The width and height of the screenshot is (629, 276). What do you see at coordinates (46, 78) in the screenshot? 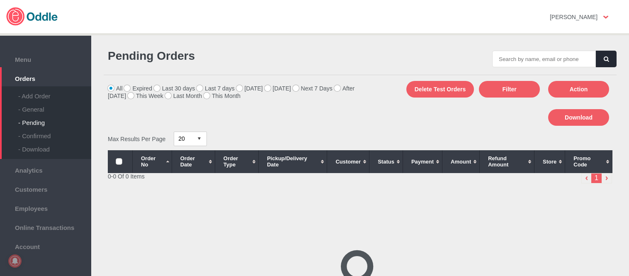
I see `span: Orders` at bounding box center [46, 78].